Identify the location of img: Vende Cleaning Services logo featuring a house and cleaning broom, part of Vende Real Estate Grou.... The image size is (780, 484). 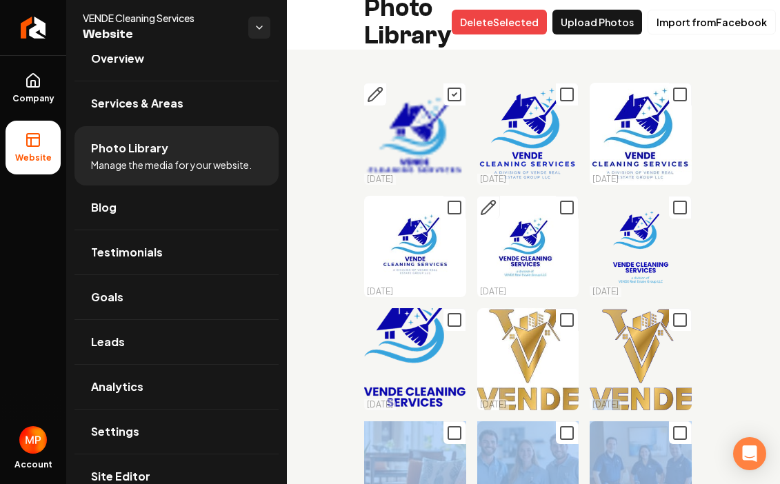
(529, 247).